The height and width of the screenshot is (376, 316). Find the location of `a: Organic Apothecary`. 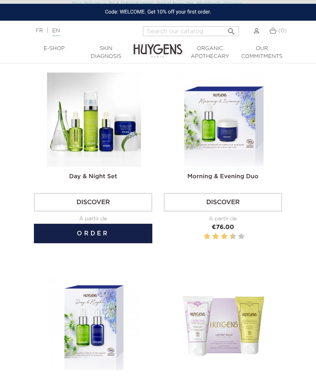

a: Organic Apothecary is located at coordinates (210, 53).